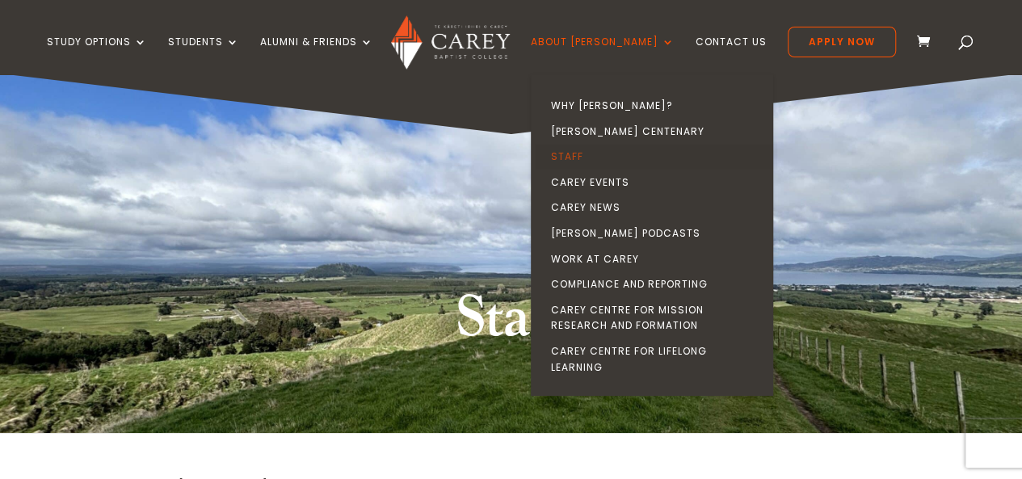 The height and width of the screenshot is (479, 1022). I want to click on h1: Staff, so click(511, 322).